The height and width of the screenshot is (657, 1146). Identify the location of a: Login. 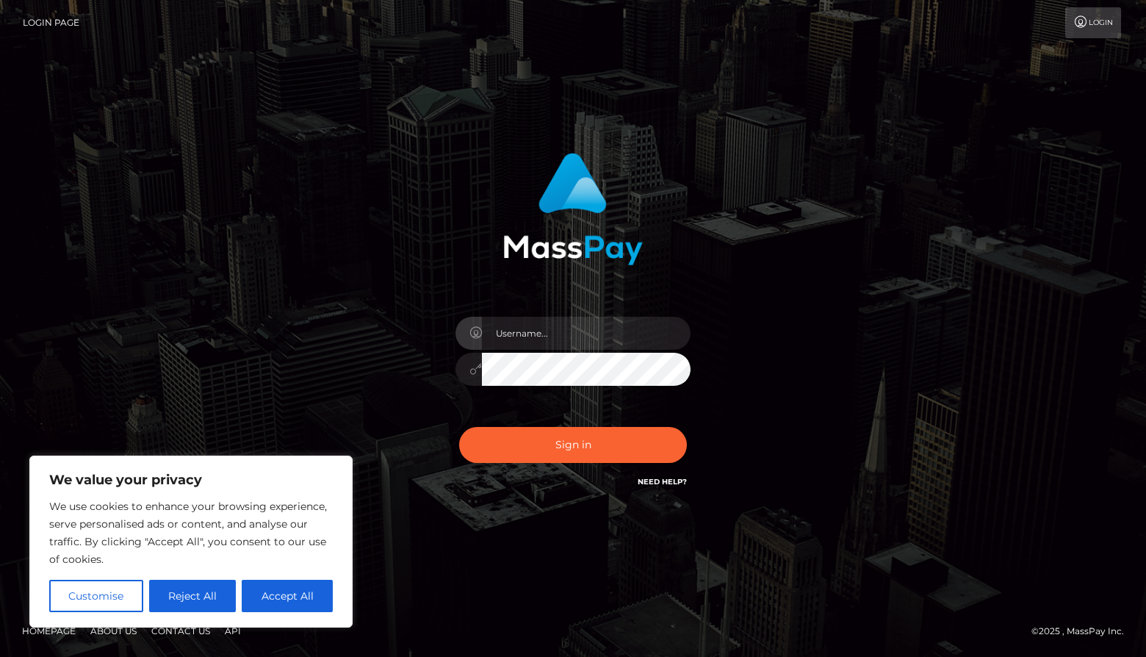
(1093, 23).